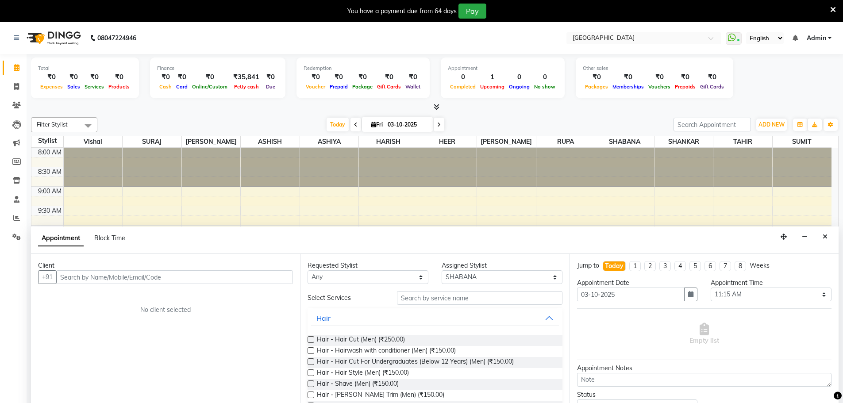 The height and width of the screenshot is (403, 843). What do you see at coordinates (152, 142) in the screenshot?
I see `span: SURAJ` at bounding box center [152, 142].